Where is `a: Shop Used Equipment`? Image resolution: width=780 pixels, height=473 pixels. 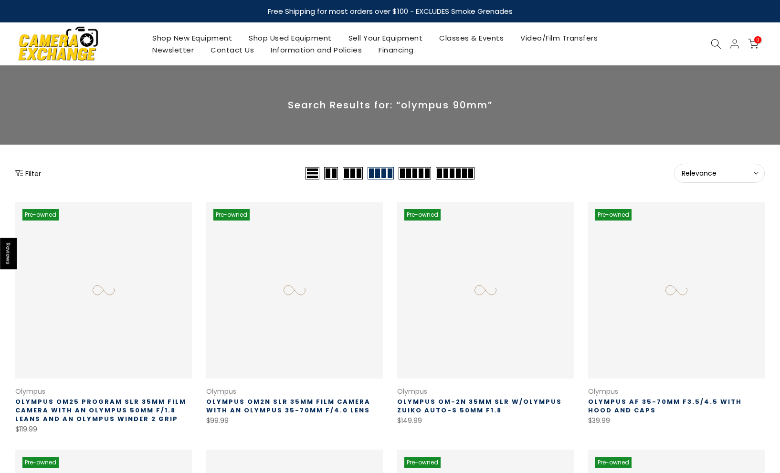
a: Shop Used Equipment is located at coordinates (290, 38).